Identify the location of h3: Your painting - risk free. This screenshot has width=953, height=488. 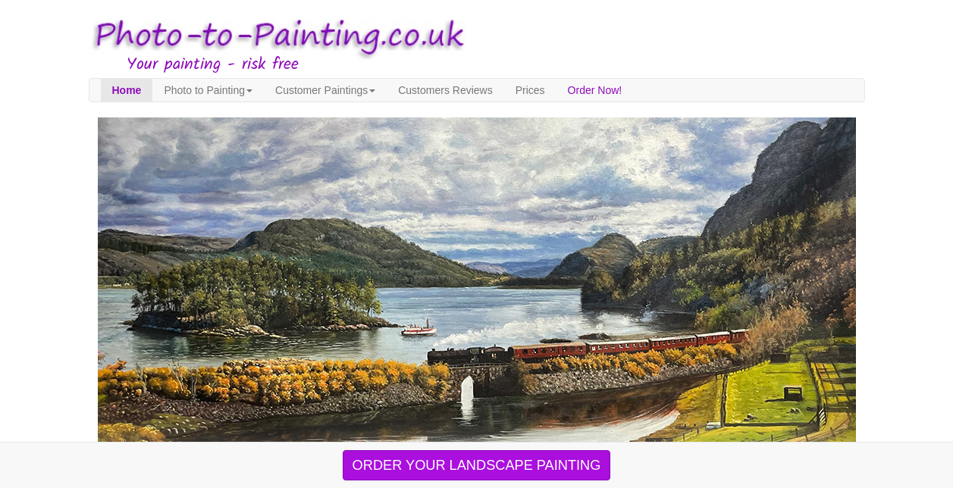
(496, 65).